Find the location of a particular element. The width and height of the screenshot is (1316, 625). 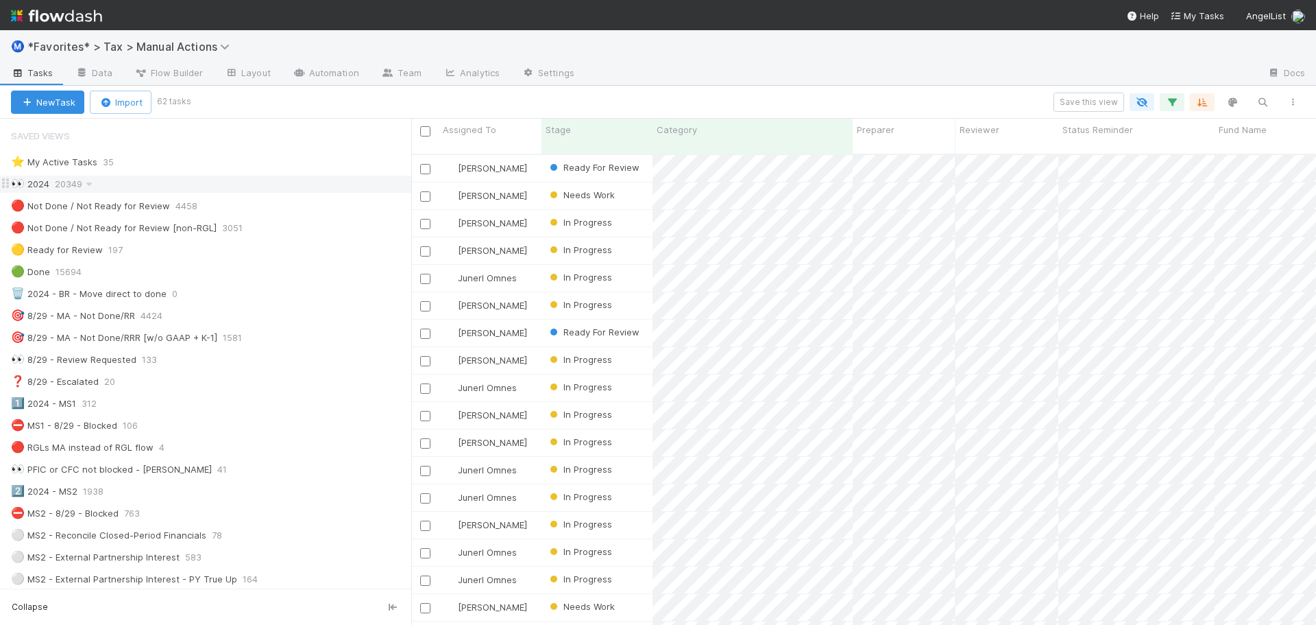

span: Category is located at coordinates (677, 130).